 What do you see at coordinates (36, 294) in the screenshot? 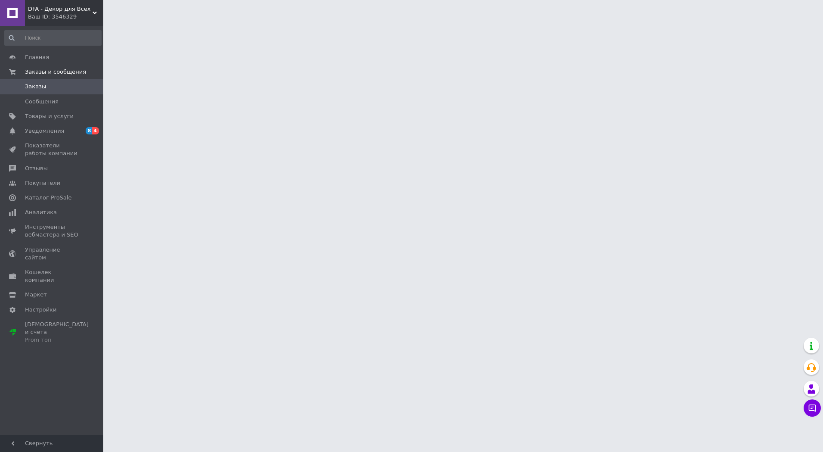
I see `span: Маркет` at bounding box center [36, 294].